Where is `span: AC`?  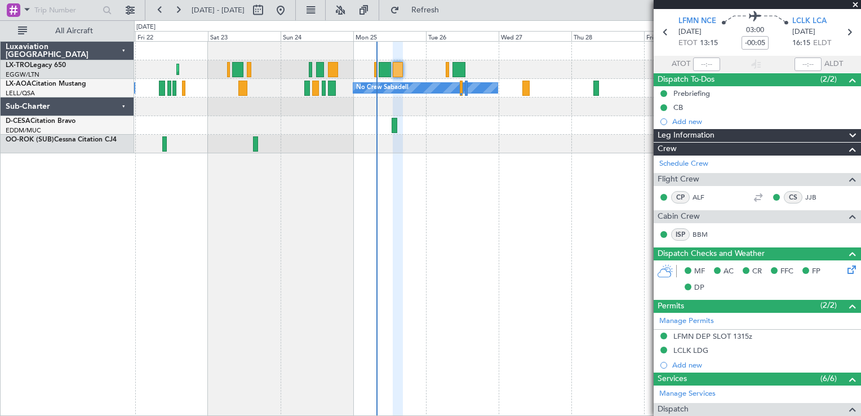
span: AC is located at coordinates (729, 272).